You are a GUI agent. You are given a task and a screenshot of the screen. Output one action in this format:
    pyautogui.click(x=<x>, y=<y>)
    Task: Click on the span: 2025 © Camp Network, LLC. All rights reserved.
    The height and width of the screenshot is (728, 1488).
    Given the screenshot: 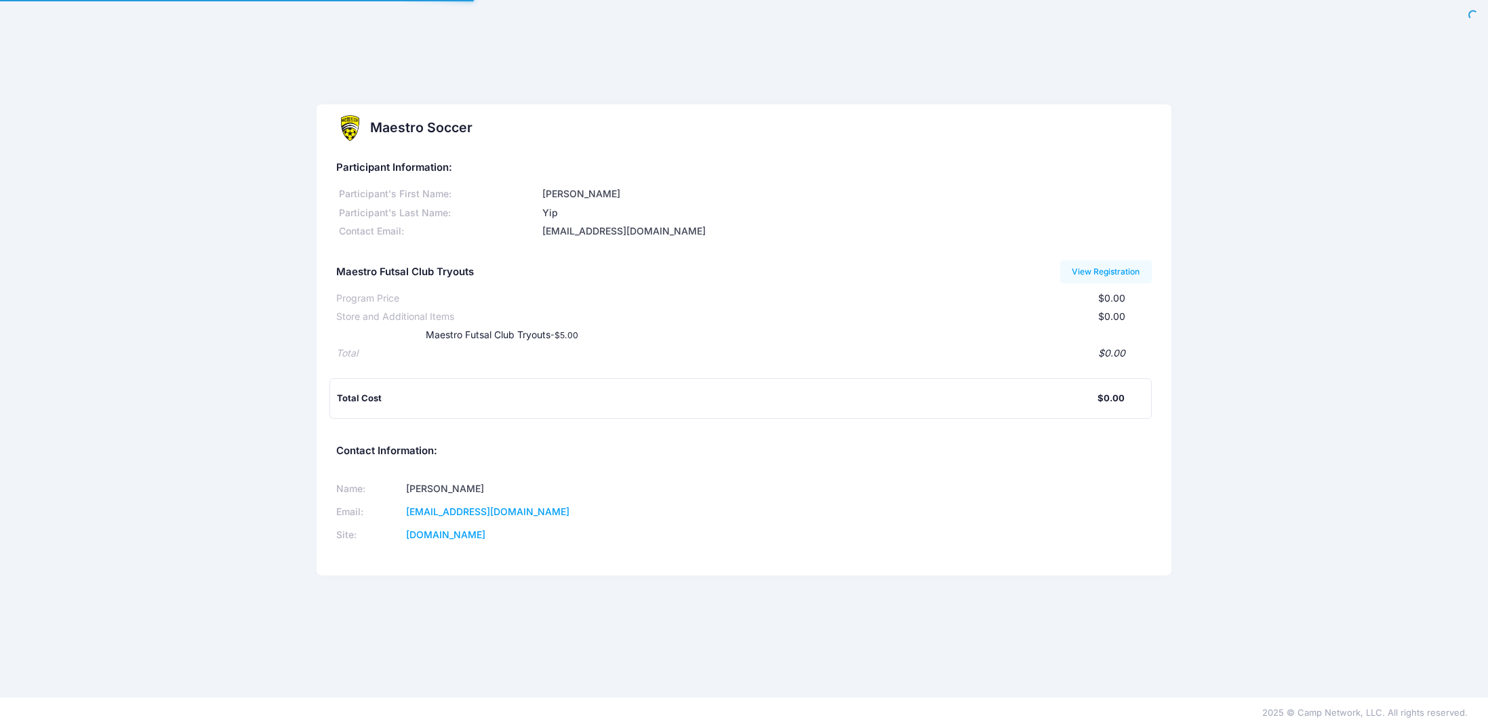 What is the action you would take?
    pyautogui.click(x=1364, y=712)
    